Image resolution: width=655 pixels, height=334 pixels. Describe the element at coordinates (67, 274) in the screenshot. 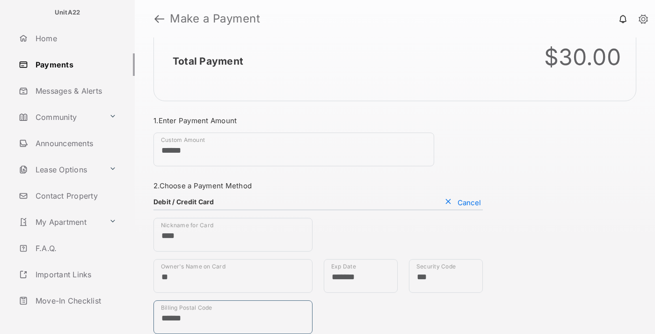

I see `a: Important Links` at that location.